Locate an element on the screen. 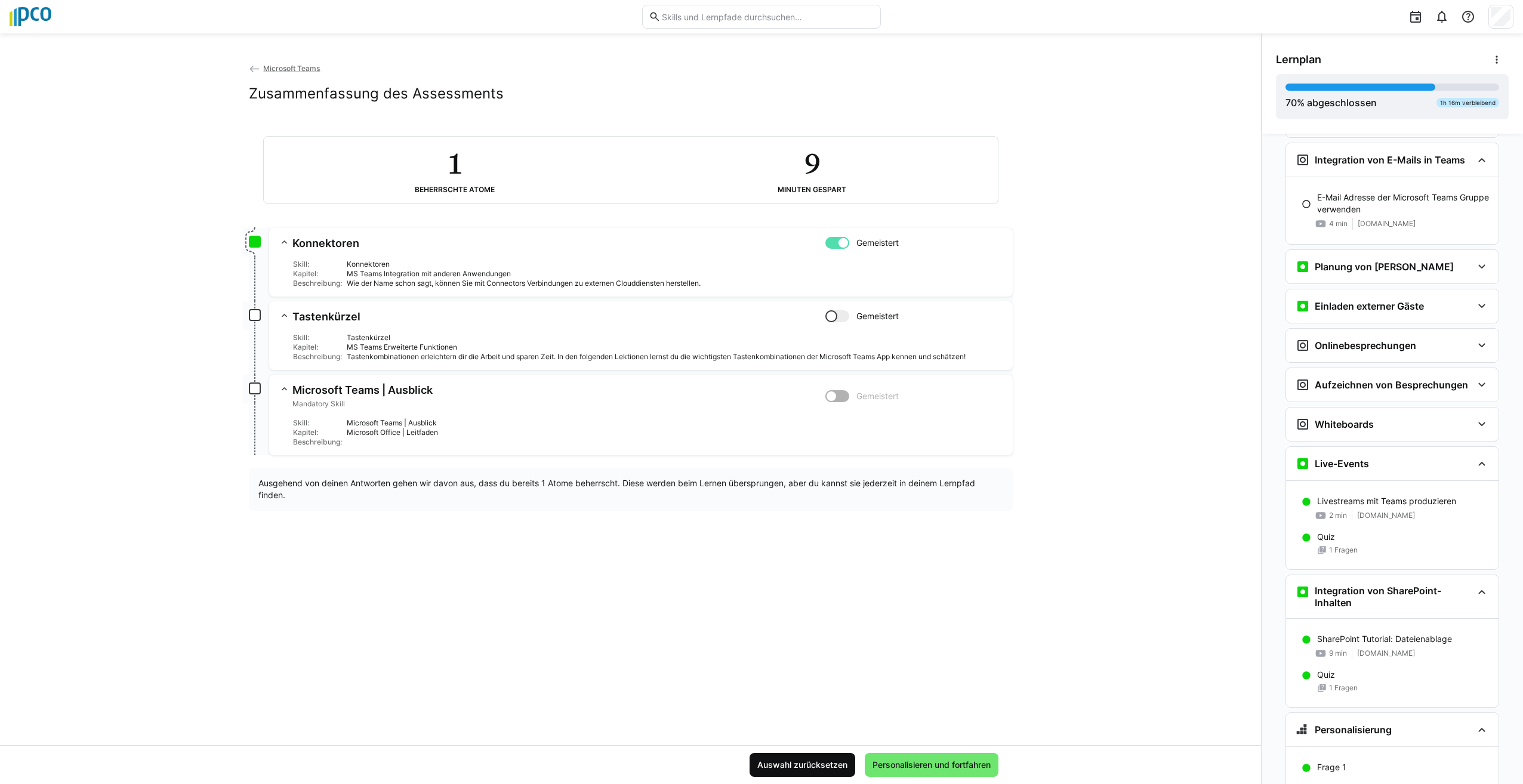  div: Minuten gespart is located at coordinates (812, 190).